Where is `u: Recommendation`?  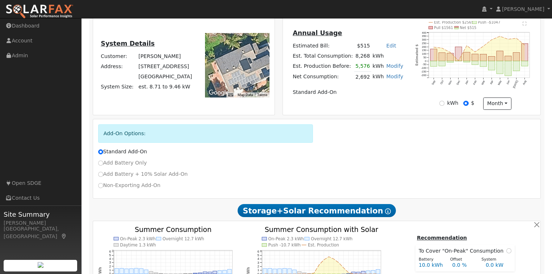
u: Recommendation is located at coordinates (442, 238).